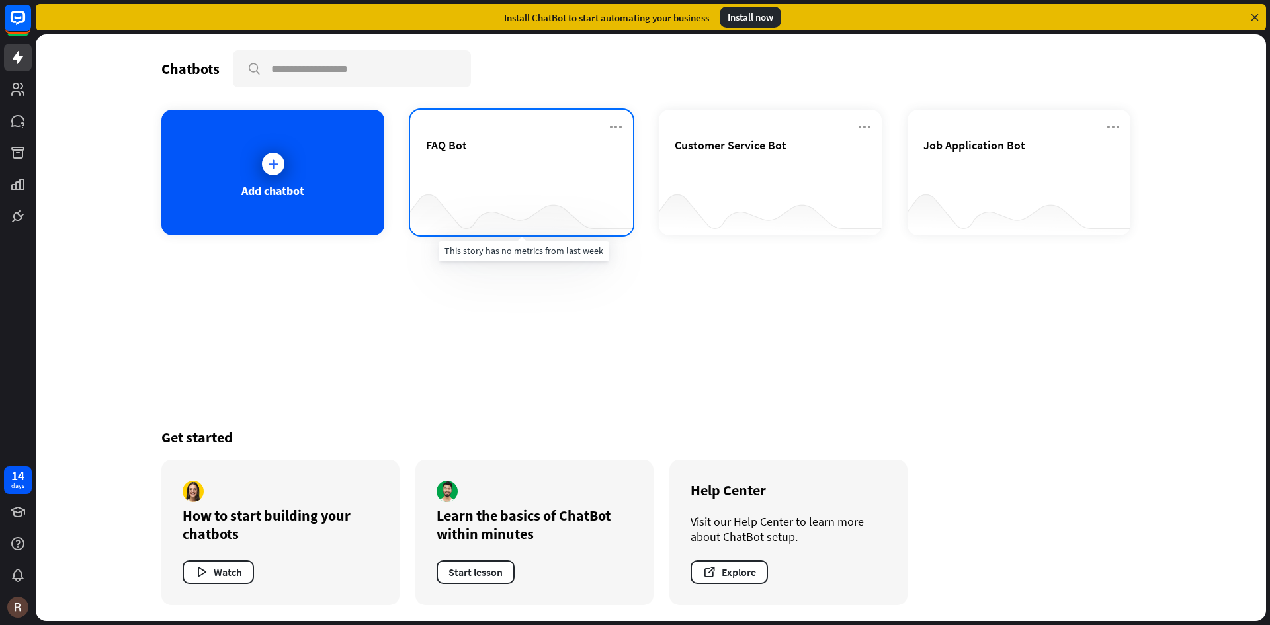 The image size is (1270, 625). What do you see at coordinates (281, 525) in the screenshot?
I see `div: How to start building your chatbots` at bounding box center [281, 525].